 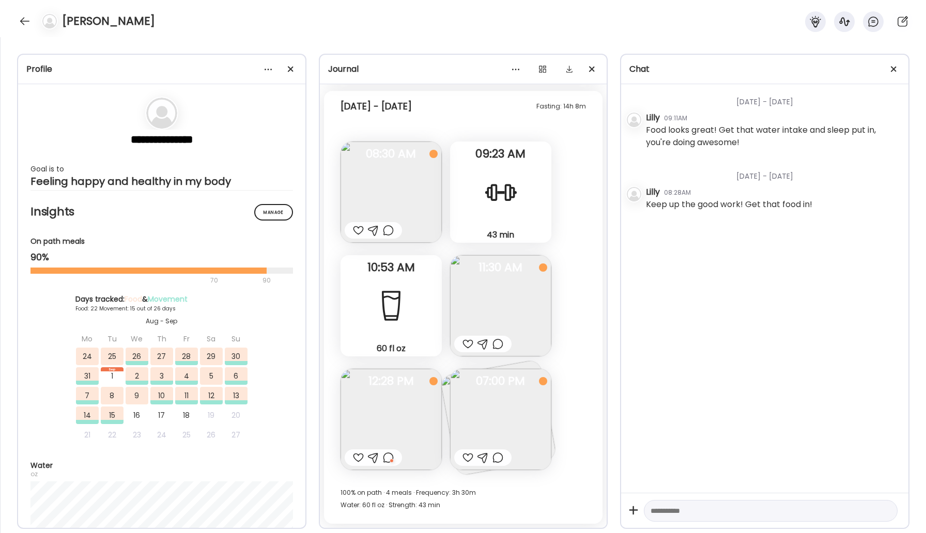 What do you see at coordinates (501, 154) in the screenshot?
I see `span: 09:23 AM` at bounding box center [501, 154].